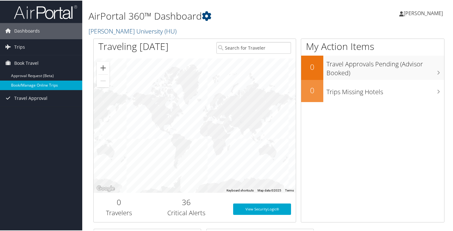  What do you see at coordinates (373, 91) in the screenshot?
I see `a: 0Trips Missing Hotels` at bounding box center [373, 91].